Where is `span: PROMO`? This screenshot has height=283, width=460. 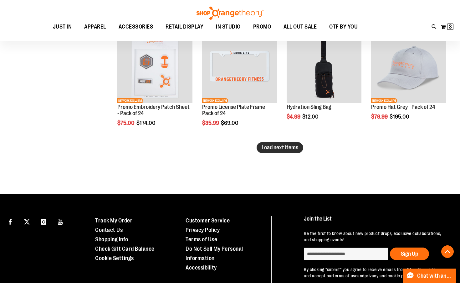
span: PROMO is located at coordinates (262, 27).